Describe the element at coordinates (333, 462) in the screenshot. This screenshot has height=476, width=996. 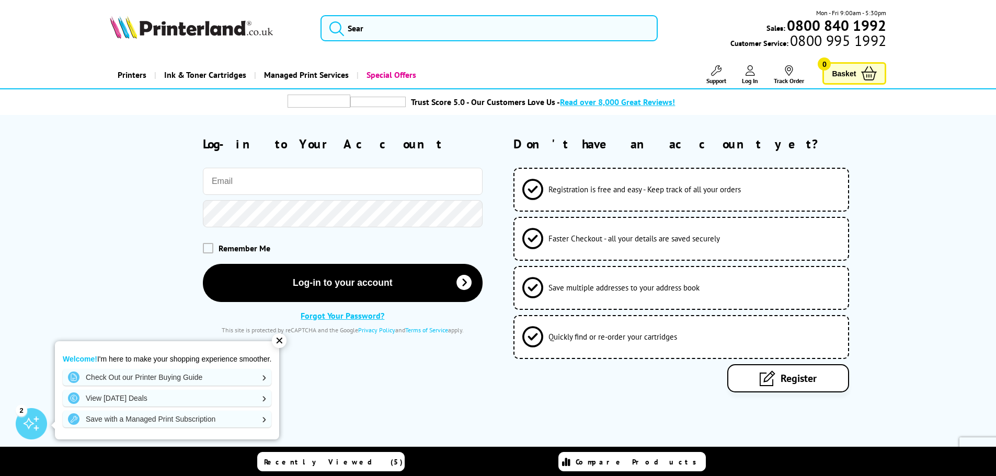
I see `span: Recently Viewed (5)` at that location.